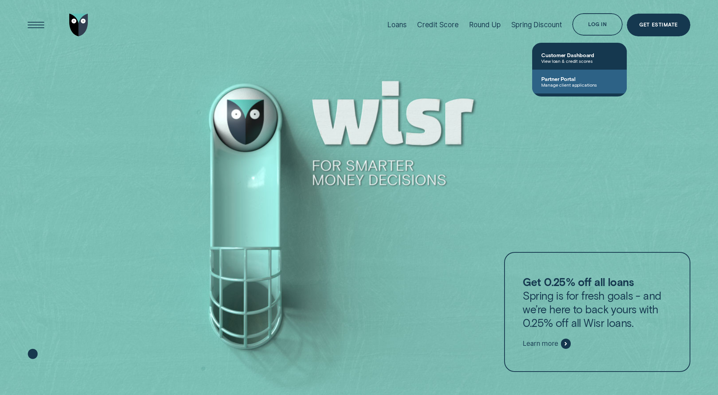 This screenshot has width=718, height=395. I want to click on div: Loans, so click(397, 25).